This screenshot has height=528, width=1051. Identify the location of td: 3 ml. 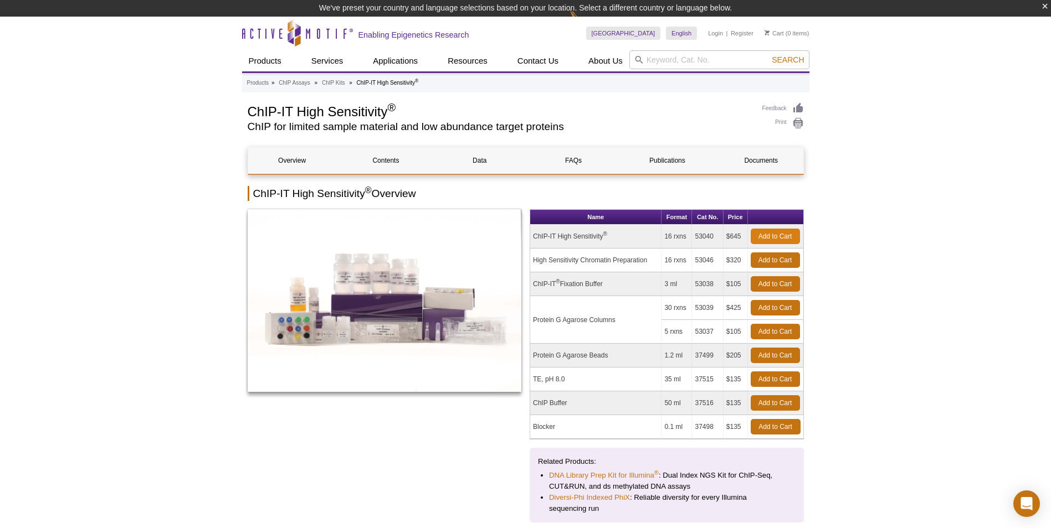
(676, 284).